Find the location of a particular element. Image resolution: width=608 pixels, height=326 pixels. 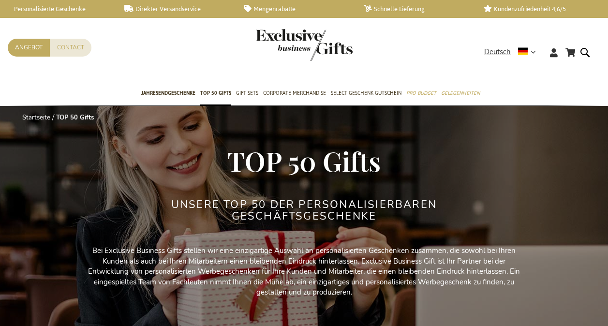

a: Direkter Versandservice is located at coordinates (176, 9).